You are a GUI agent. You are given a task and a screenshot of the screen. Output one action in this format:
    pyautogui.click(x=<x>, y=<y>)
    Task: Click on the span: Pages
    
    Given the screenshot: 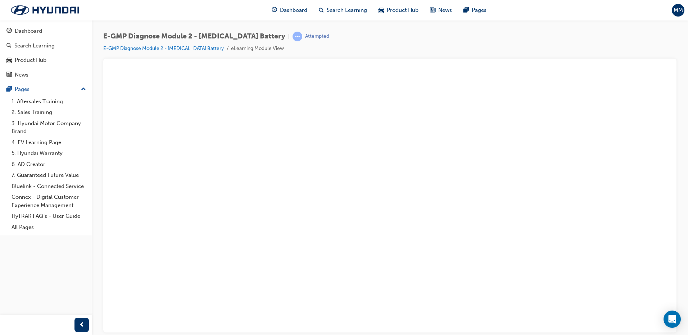 What is the action you would take?
    pyautogui.click(x=479, y=10)
    